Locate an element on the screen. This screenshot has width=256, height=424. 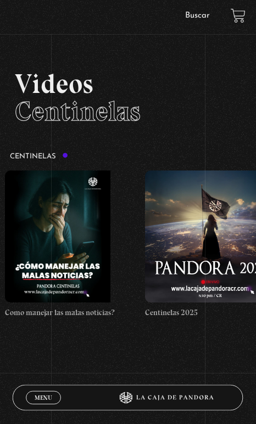
a: Como manejar las malas noticias? is located at coordinates (71, 244).